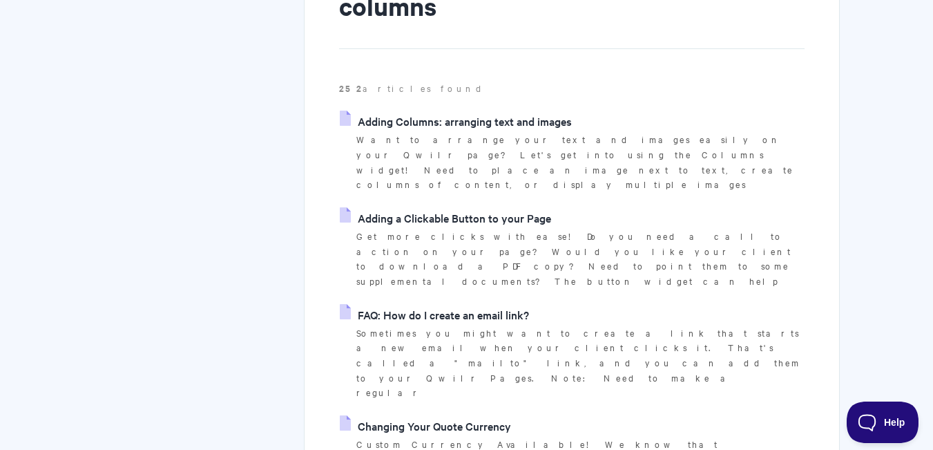 The height and width of the screenshot is (450, 933). What do you see at coordinates (580, 363) in the screenshot?
I see `p: Sometimes you might want to create a link that starts a new email when your client clicks it. Tha...` at bounding box center [580, 363].